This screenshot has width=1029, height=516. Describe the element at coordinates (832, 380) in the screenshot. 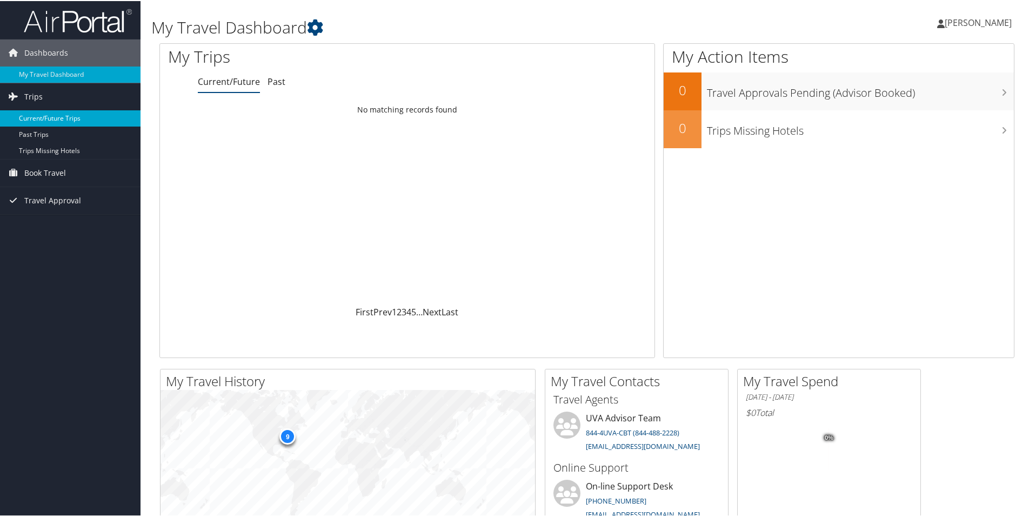

I see `h2: My Travel Spend` at that location.